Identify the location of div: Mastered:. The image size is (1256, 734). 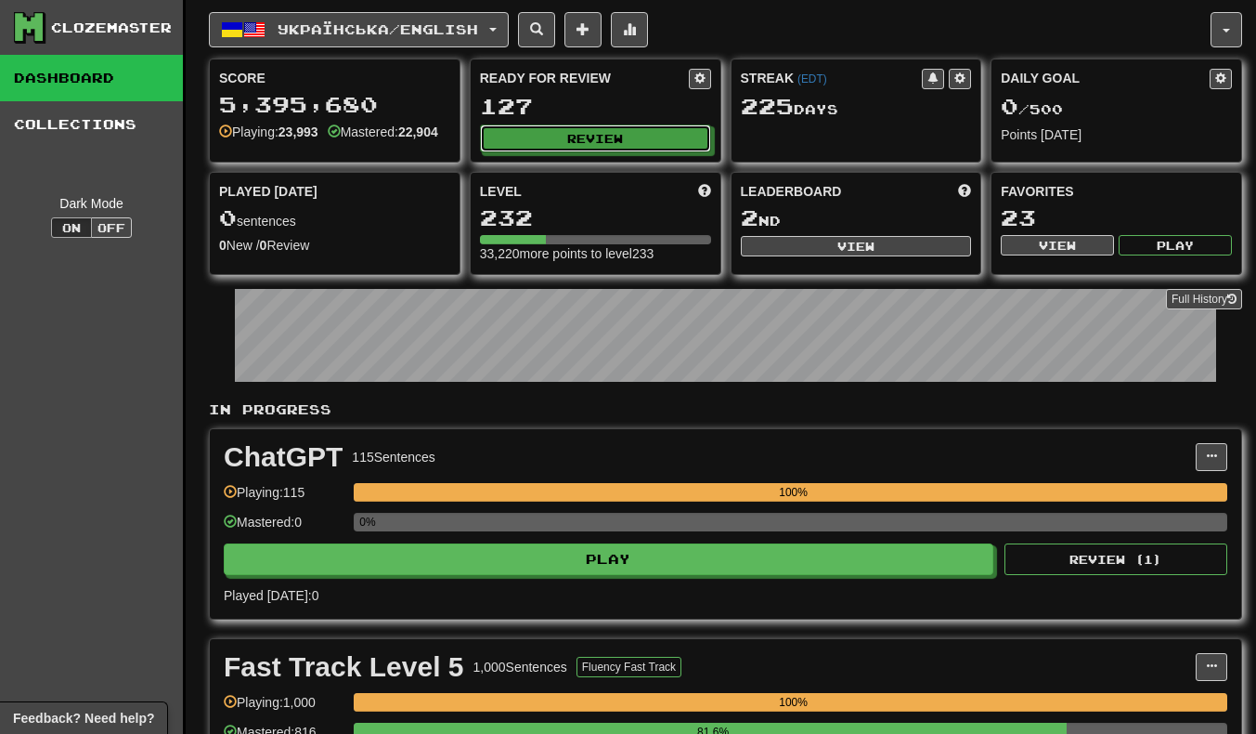
(383, 132).